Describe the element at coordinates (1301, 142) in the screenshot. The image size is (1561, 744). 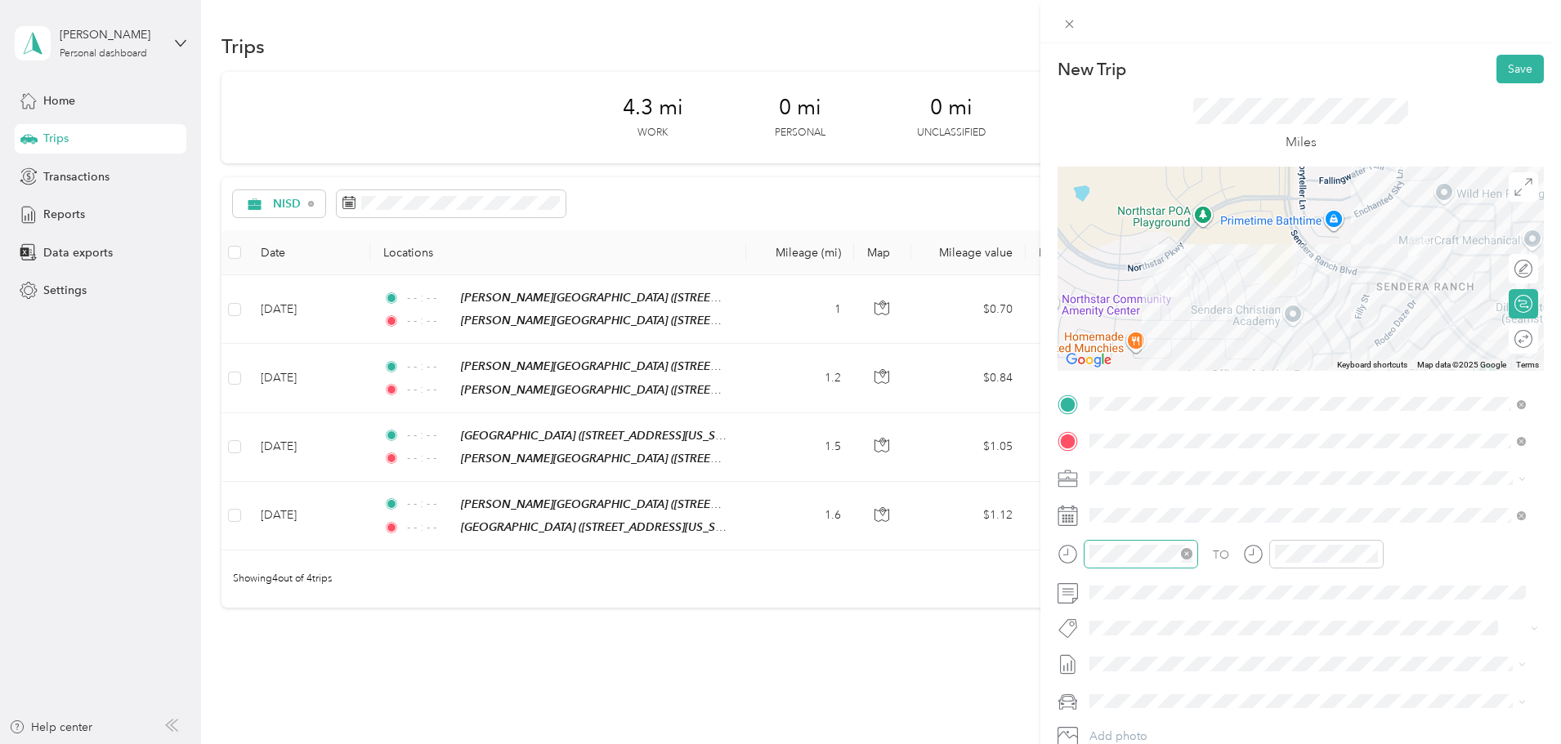
I see `p: Miles` at that location.